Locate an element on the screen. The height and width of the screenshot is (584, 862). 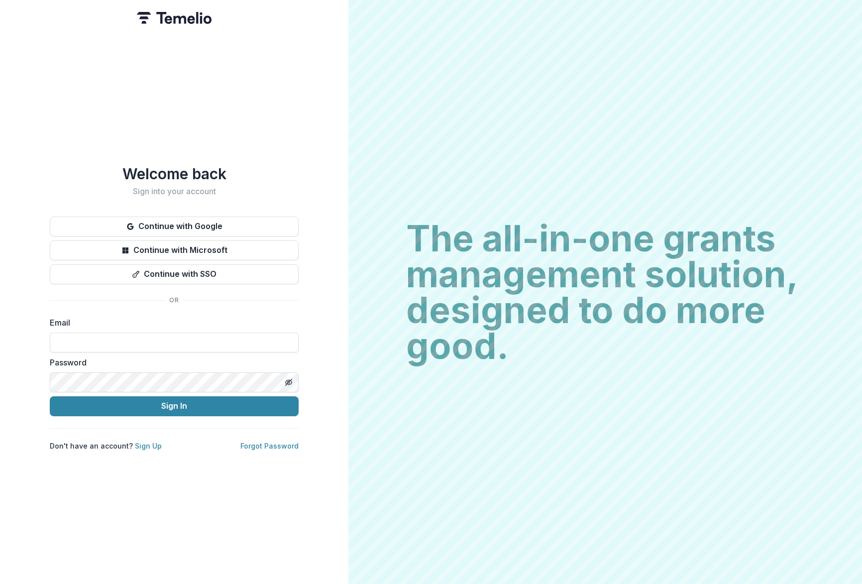
h1: Welcome back is located at coordinates (174, 174).